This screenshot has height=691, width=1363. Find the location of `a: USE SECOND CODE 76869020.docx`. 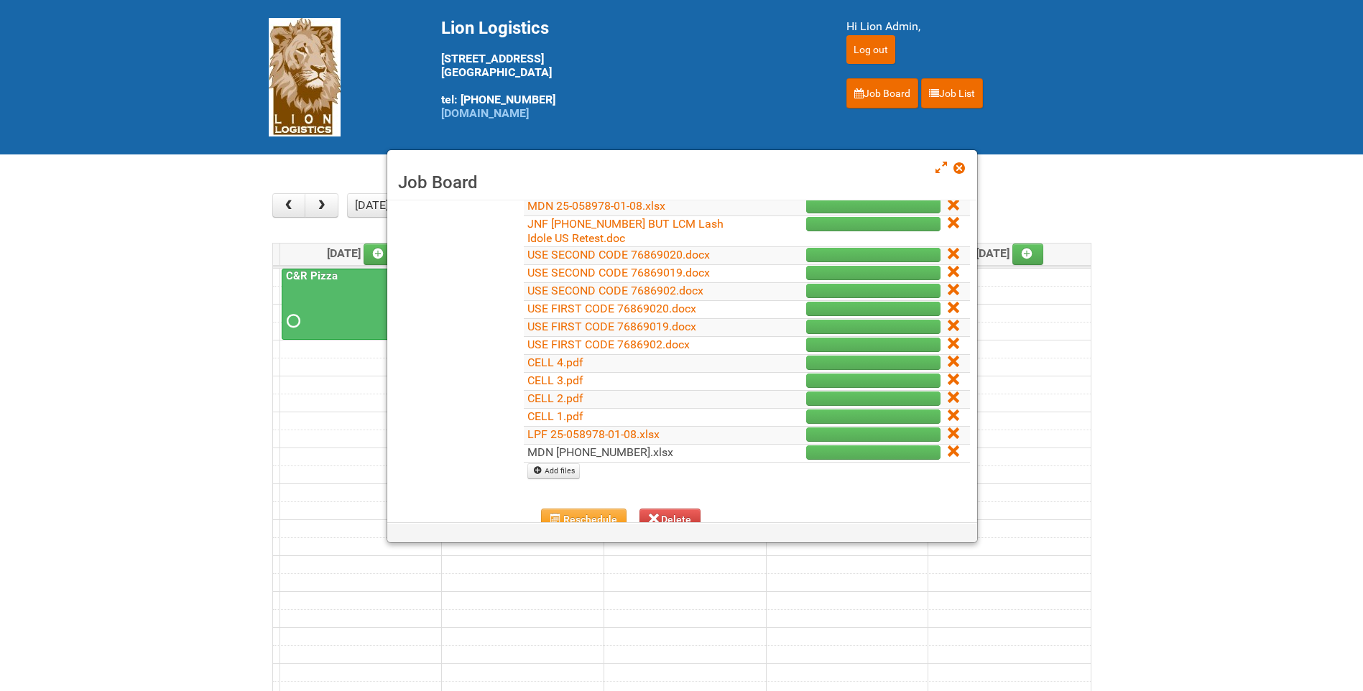

a: USE SECOND CODE 76869020.docx is located at coordinates (619, 254).